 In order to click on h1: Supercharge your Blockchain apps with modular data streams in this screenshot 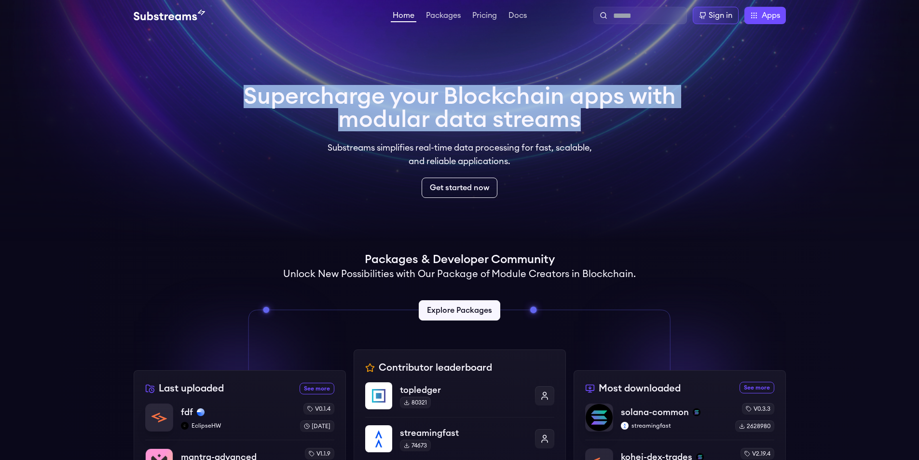, I will do `click(460, 108)`.